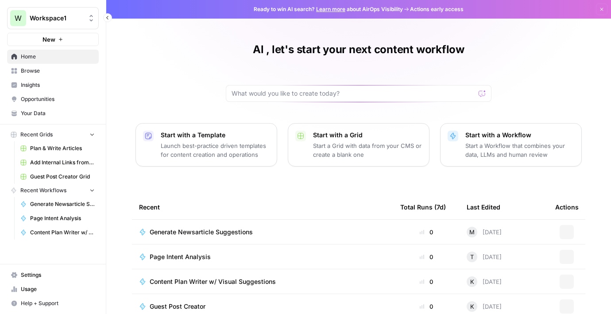 Image resolution: width=611 pixels, height=314 pixels. I want to click on button: Start with a TemplateLaunch best-practice driven templates for content creation and operations, so click(206, 145).